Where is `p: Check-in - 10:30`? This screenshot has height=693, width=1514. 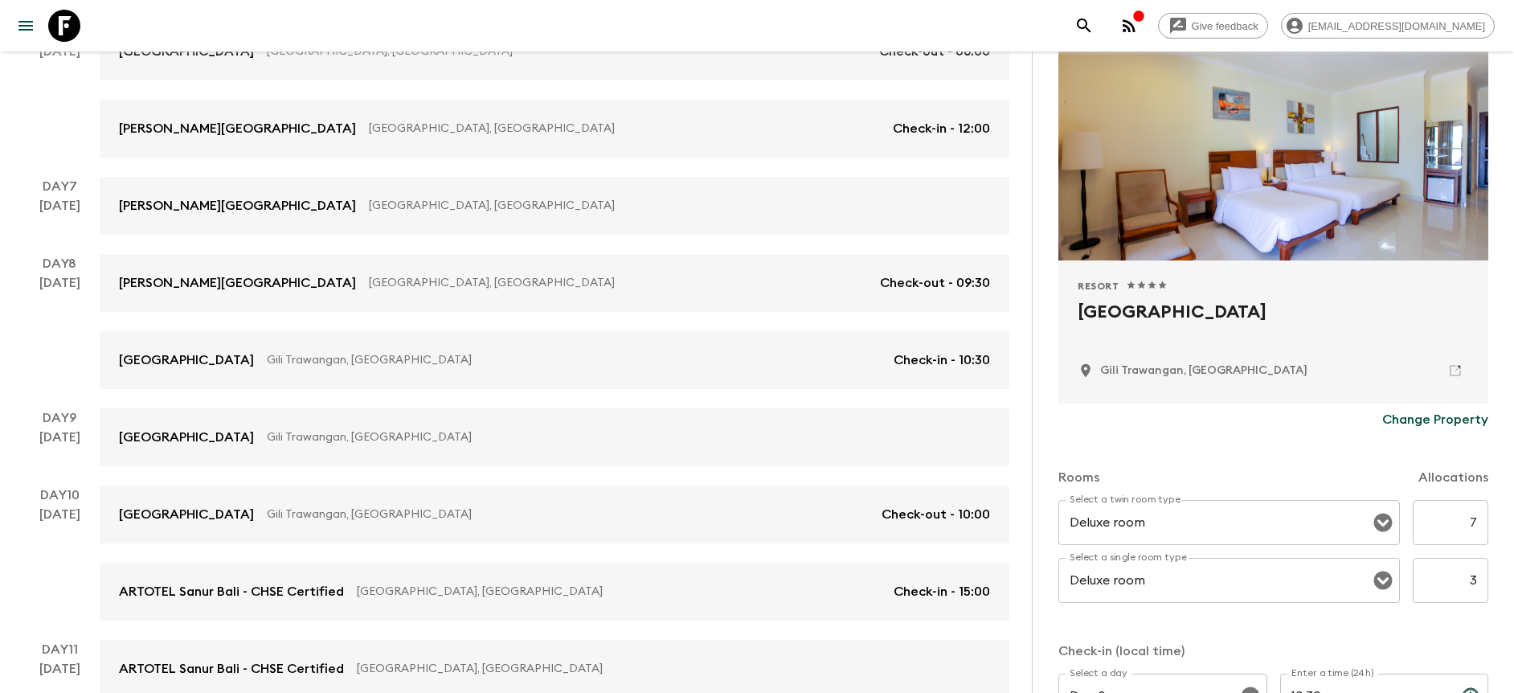
p: Check-in - 10:30 is located at coordinates (942, 360).